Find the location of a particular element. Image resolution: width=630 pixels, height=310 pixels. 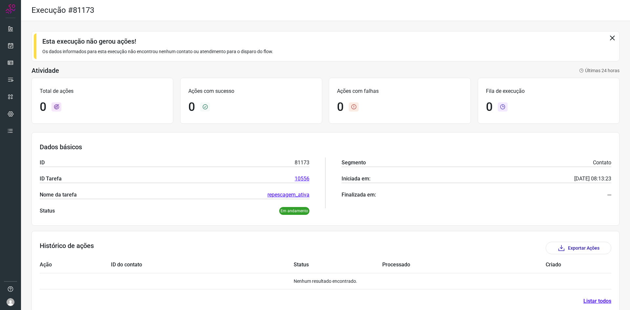

a: Listar todos is located at coordinates (597, 301).